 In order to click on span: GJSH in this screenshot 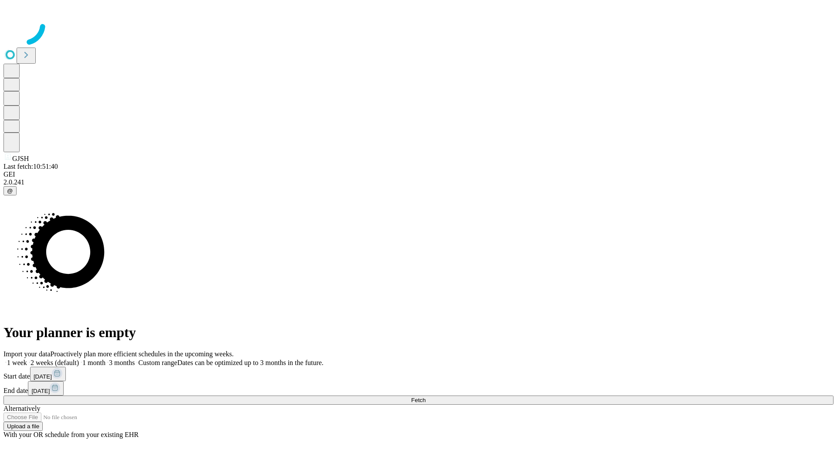, I will do `click(20, 158)`.